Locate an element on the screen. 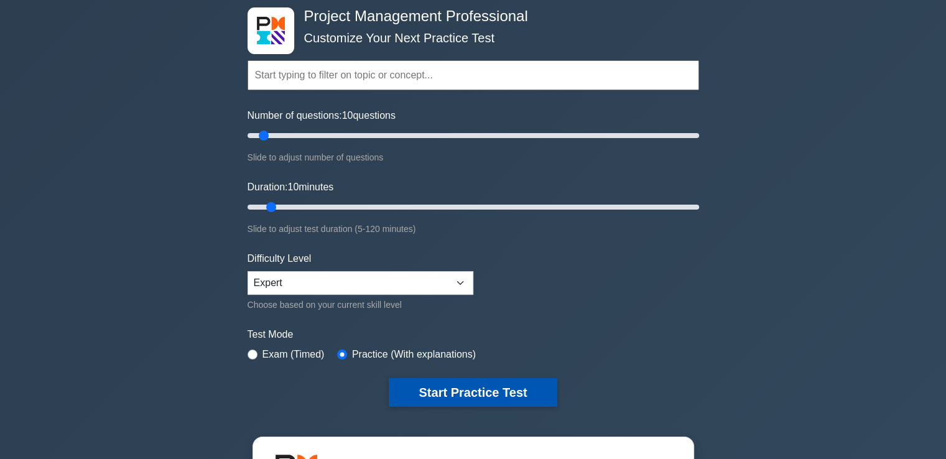  label: Exam (Timed) is located at coordinates (293, 354).